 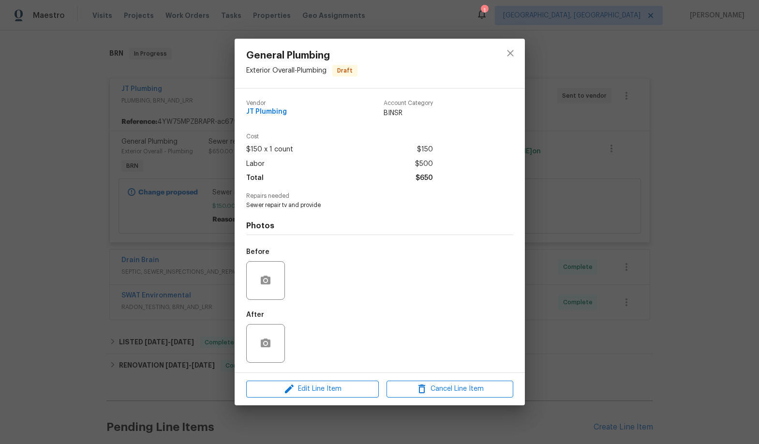 What do you see at coordinates (255, 178) in the screenshot?
I see `span: Total` at bounding box center [255, 178].